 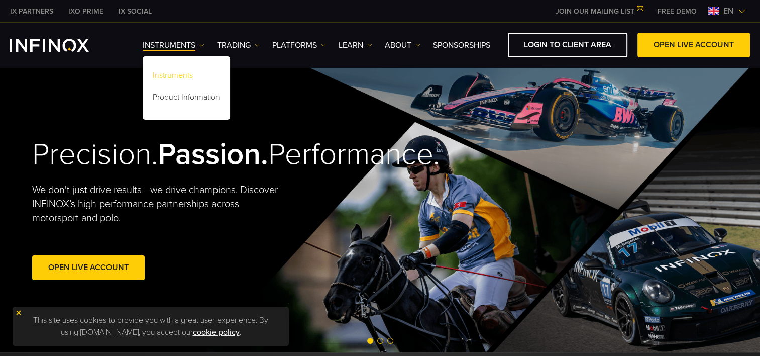 What do you see at coordinates (159, 204) in the screenshot?
I see `p: We don't just drive results—we drive champions. Discover INFINOX’s high-performance partnerships ...` at bounding box center [159, 204].